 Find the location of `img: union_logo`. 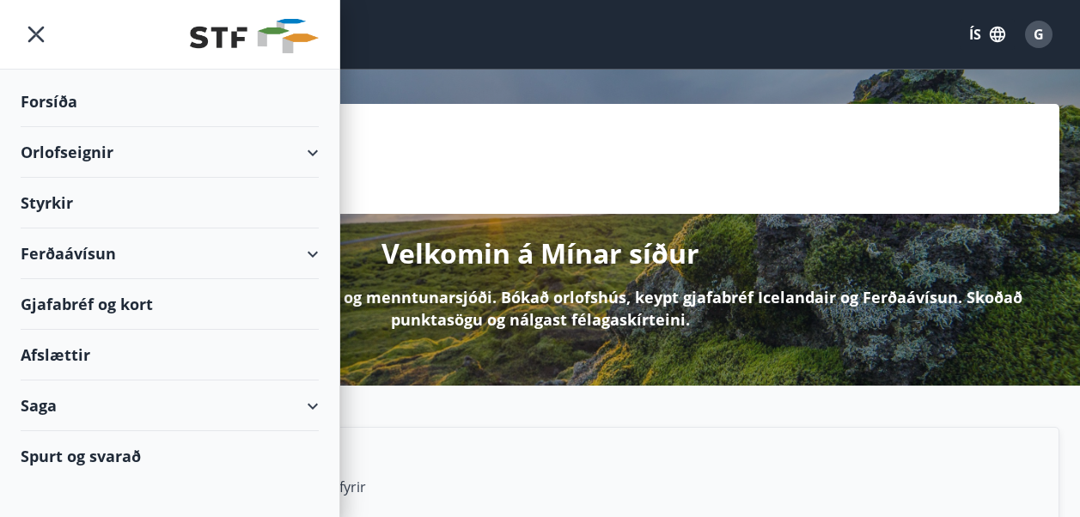

img: union_logo is located at coordinates (254, 36).